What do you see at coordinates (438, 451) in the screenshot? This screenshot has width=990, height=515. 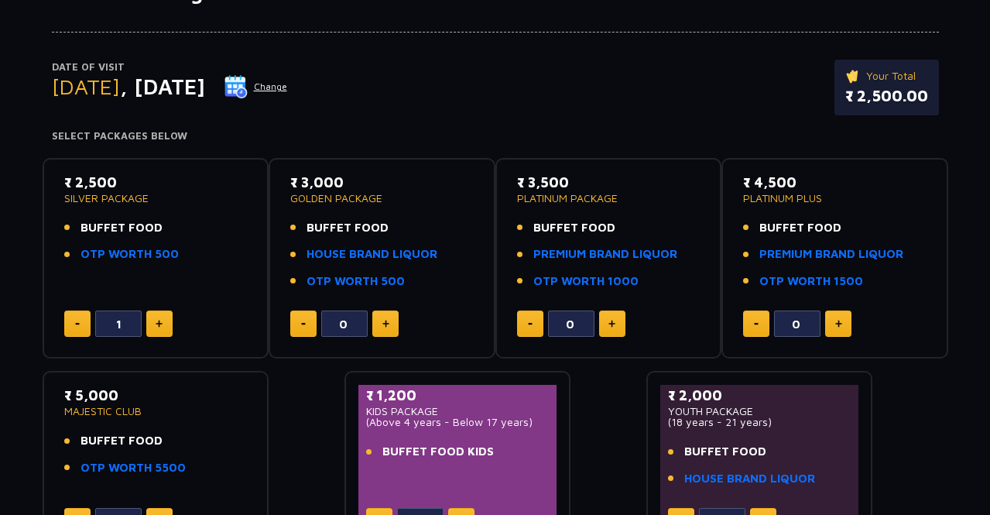 I see `span: BUFFET FOOD KIDS` at bounding box center [438, 451].